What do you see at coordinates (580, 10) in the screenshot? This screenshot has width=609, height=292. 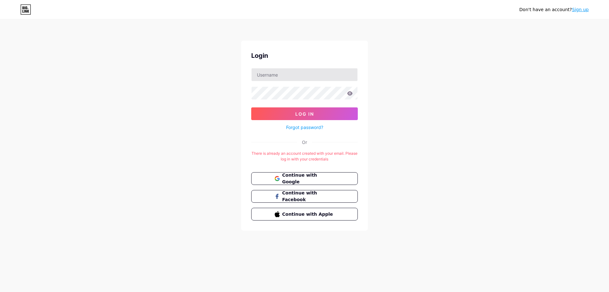 I see `a: Sign up` at bounding box center [580, 10].